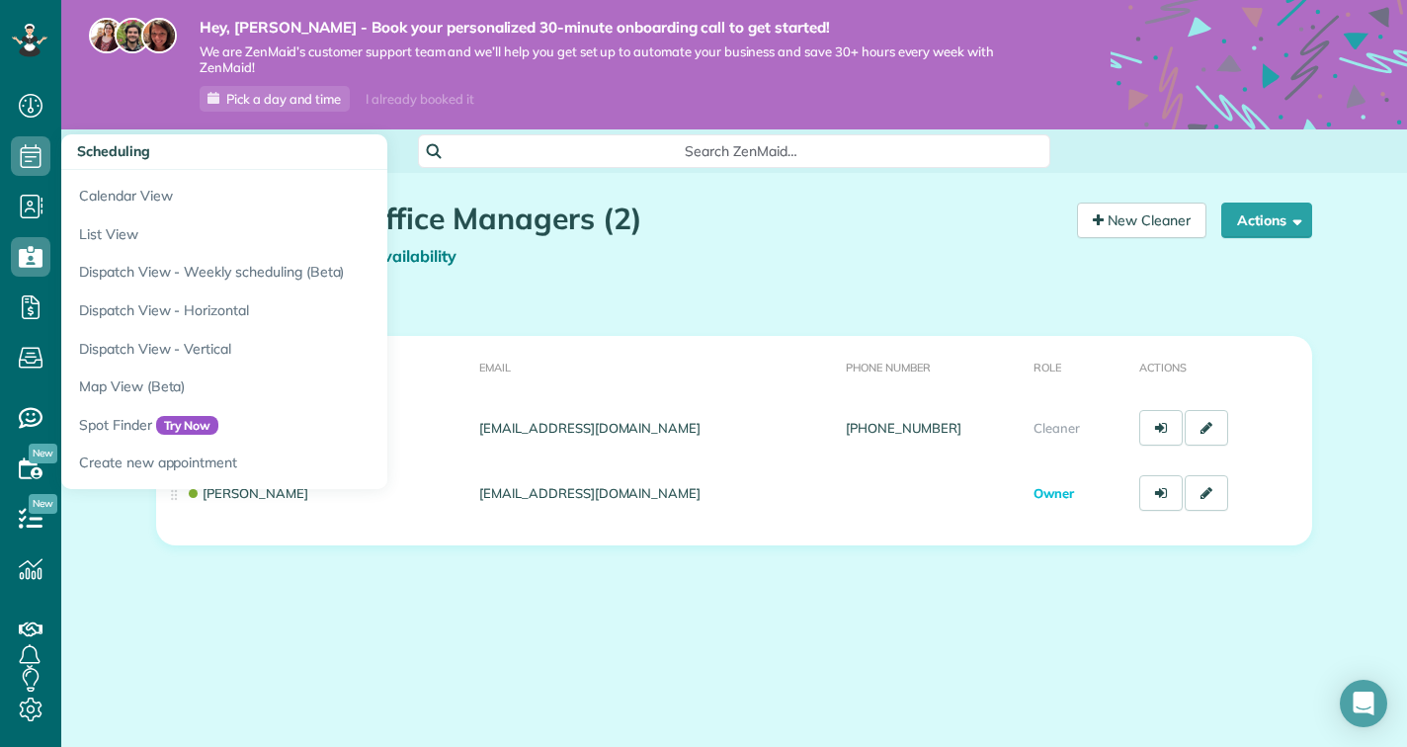  Describe the element at coordinates (1057, 428) in the screenshot. I see `span: Cleaner` at that location.